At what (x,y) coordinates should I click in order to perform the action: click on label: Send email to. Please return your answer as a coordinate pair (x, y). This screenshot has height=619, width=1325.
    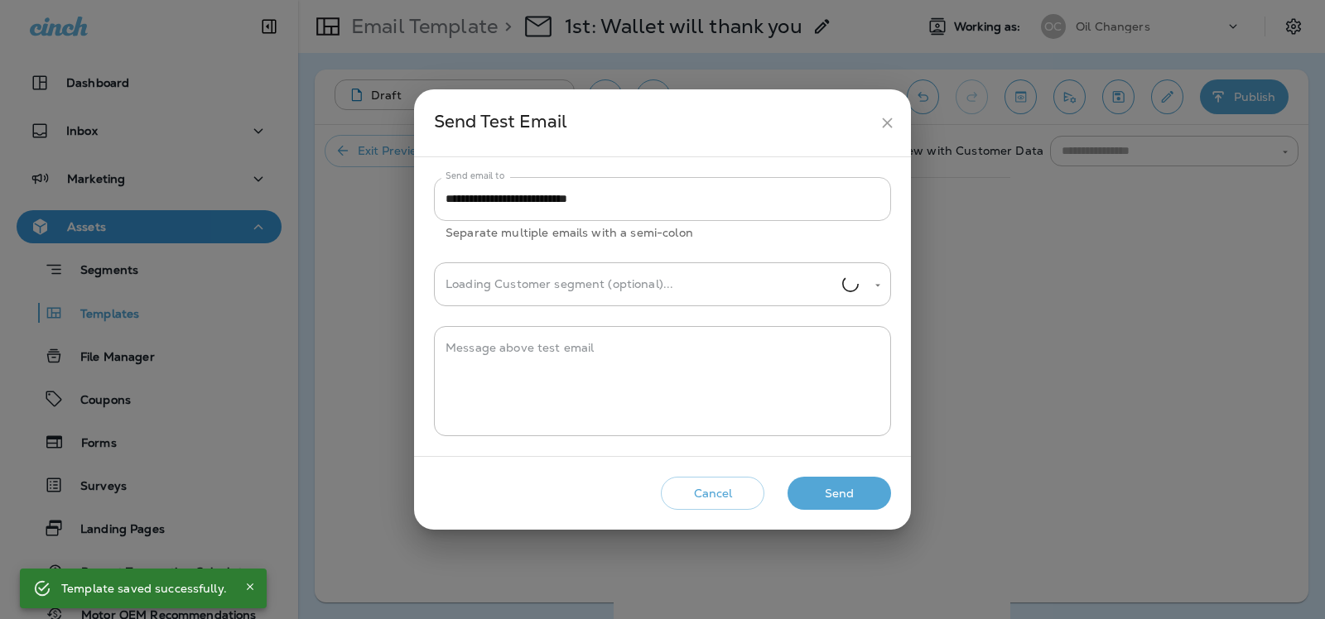
    Looking at the image, I should click on (474, 176).